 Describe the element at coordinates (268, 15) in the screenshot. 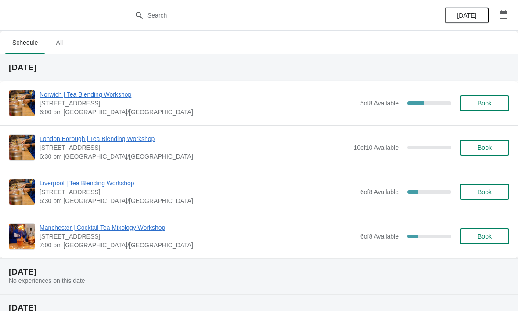

I see `input: Search` at that location.